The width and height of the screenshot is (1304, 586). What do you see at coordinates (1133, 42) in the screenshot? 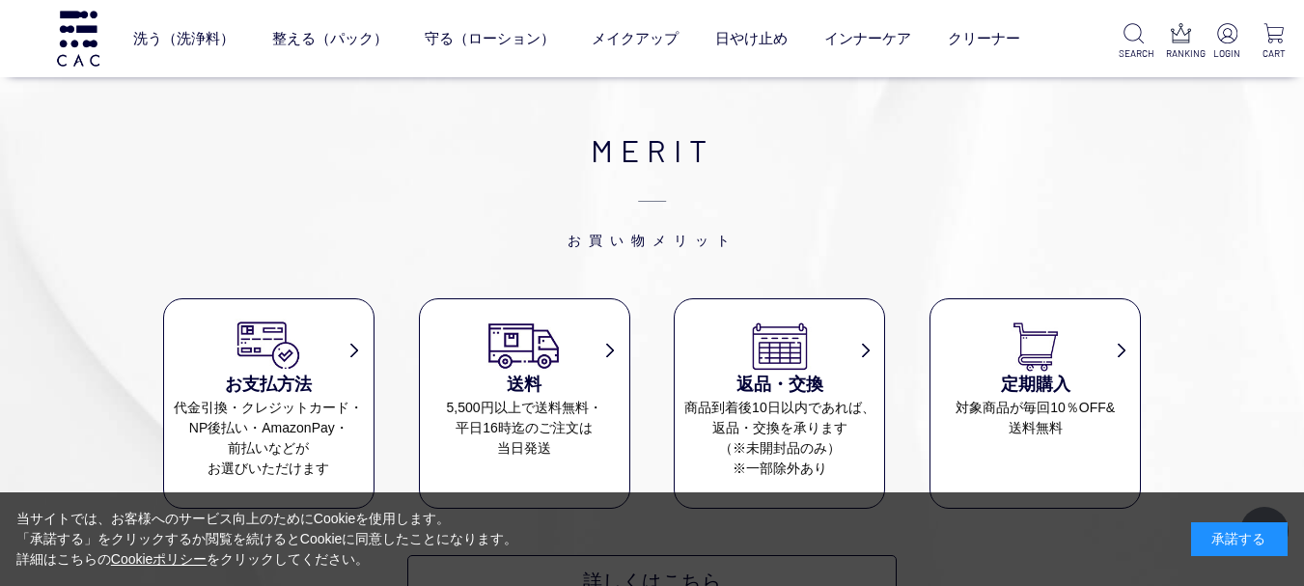
I see `a: SEARCH` at bounding box center [1133, 42].